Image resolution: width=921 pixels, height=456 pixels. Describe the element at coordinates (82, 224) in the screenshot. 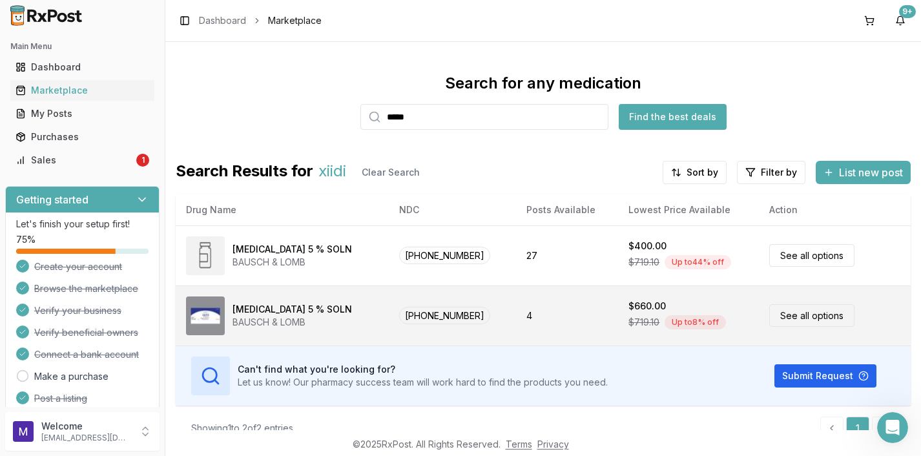

I see `p: Let's finish your setup first!` at that location.